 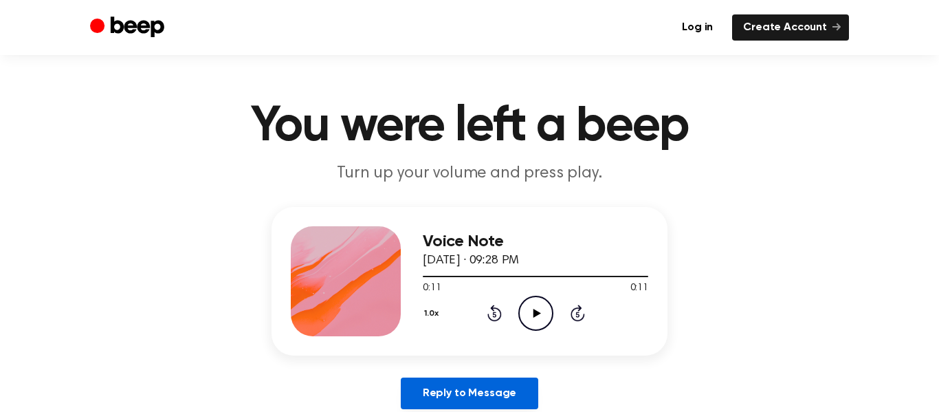 I want to click on a: Log in, so click(x=697, y=27).